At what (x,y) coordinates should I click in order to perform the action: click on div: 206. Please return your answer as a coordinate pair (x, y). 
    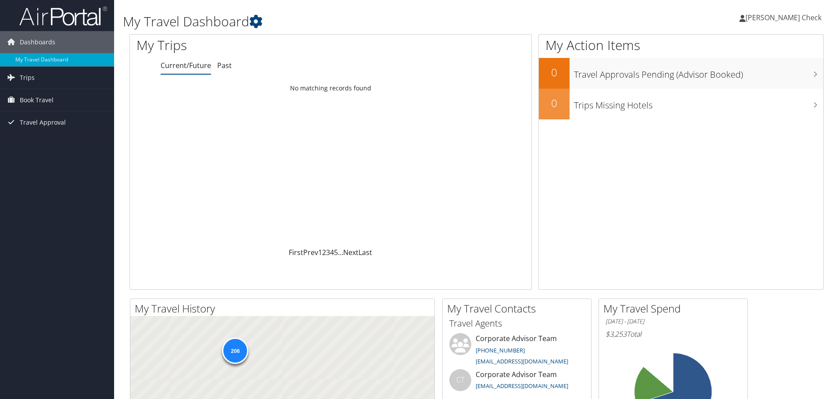
    Looking at the image, I should click on (235, 350).